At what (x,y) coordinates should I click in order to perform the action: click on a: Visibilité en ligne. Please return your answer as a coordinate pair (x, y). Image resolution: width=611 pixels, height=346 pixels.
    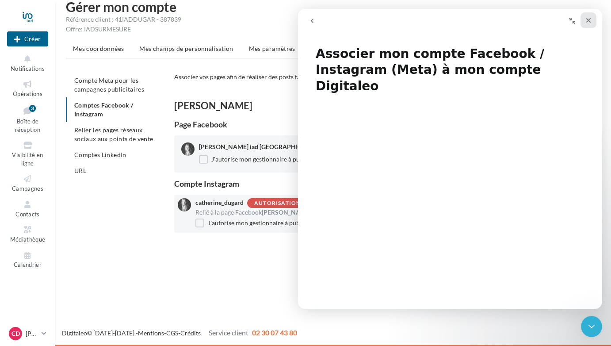
    Looking at the image, I should click on (27, 153).